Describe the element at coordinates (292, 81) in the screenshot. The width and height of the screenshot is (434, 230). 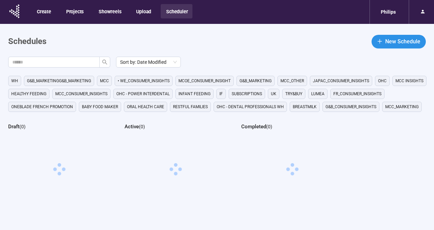
I see `span: MCC_other` at that location.